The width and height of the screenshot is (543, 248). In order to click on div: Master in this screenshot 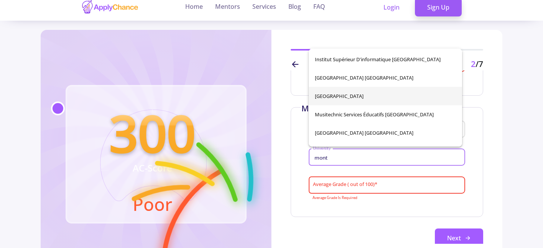, I will do `click(315, 109)`.